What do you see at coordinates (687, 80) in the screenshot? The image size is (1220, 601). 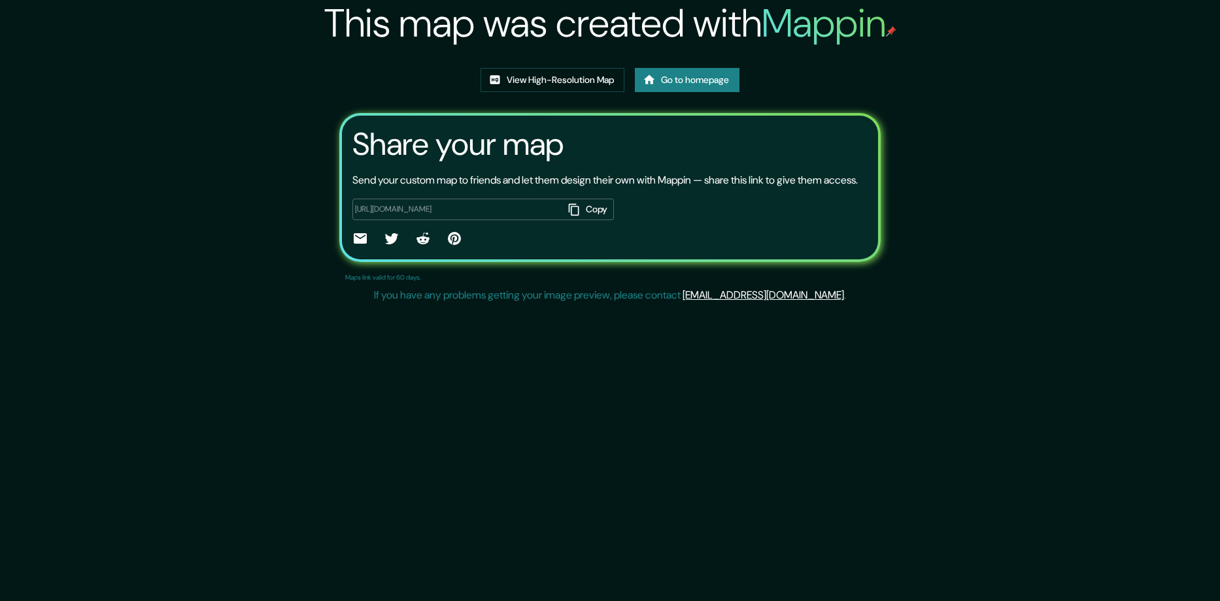 I see `a: Go to homepage` at bounding box center [687, 80].